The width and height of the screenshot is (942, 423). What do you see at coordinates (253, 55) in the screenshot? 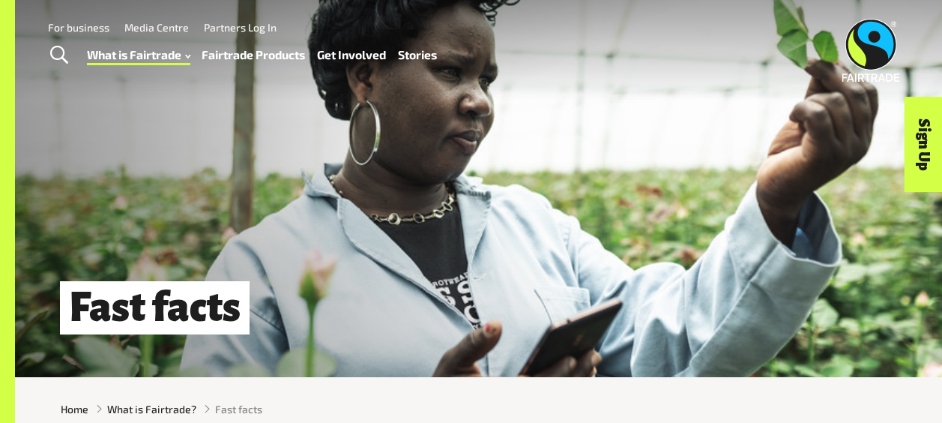
I see `a: Fairtrade Products` at bounding box center [253, 55].